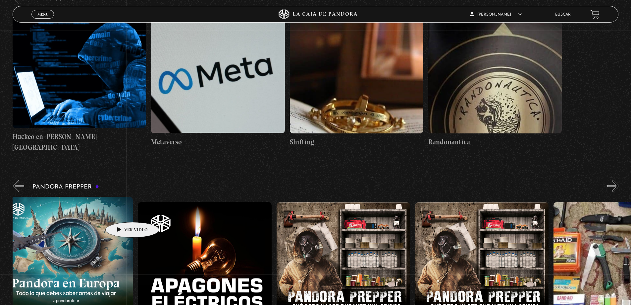 The height and width of the screenshot is (305, 631). What do you see at coordinates (495, 142) in the screenshot?
I see `h4: Randonautica` at bounding box center [495, 142].